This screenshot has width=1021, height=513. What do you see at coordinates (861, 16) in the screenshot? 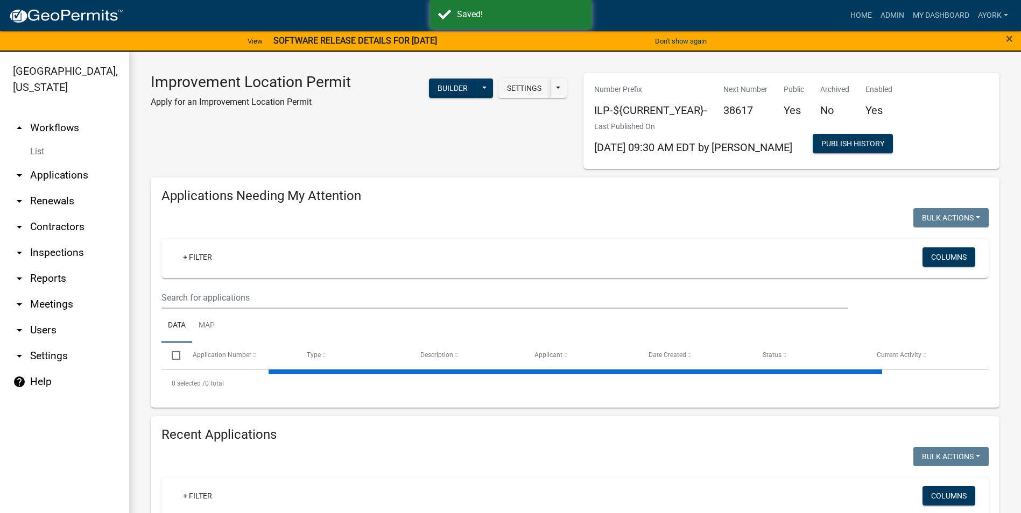
I see `a: Home` at bounding box center [861, 16].